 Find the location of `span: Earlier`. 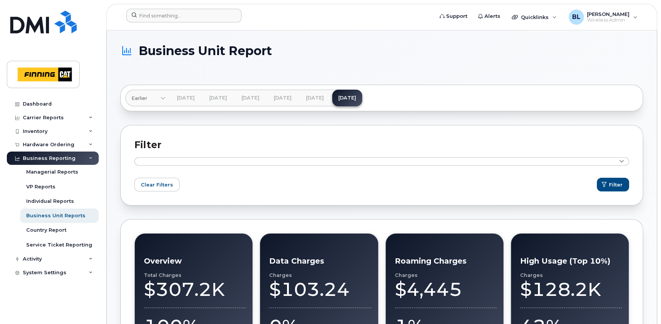

span: Earlier is located at coordinates (139, 98).